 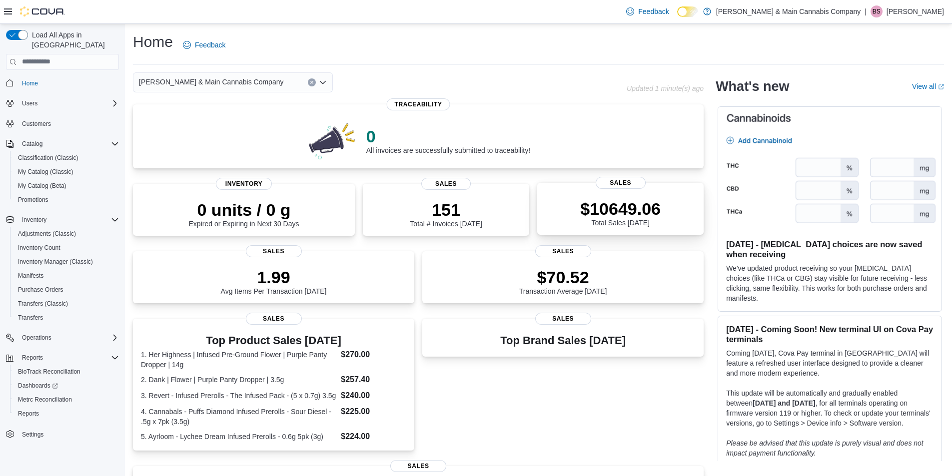 What do you see at coordinates (677, 17) in the screenshot?
I see `span: Dark Mode` at bounding box center [677, 17].